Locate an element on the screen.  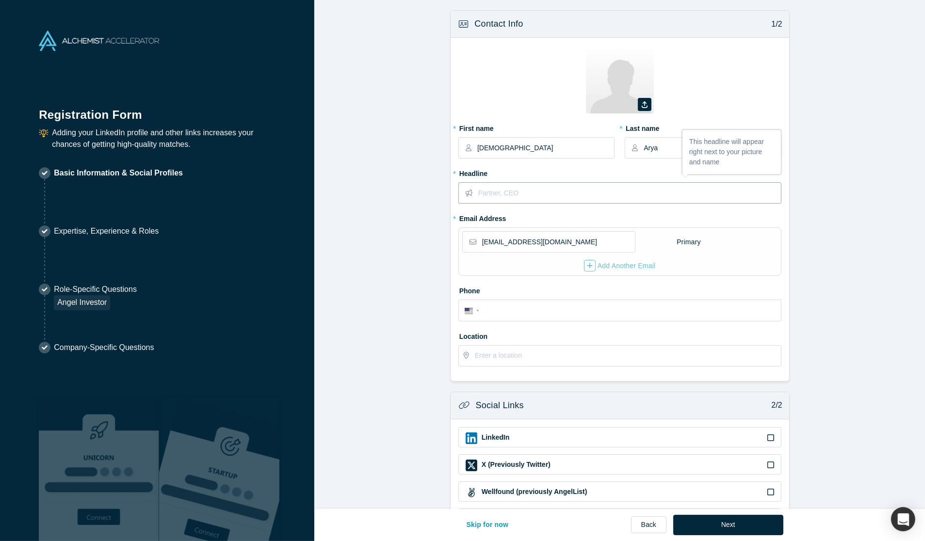
div: LinkedIn iconLinkedIn is located at coordinates (620, 437).